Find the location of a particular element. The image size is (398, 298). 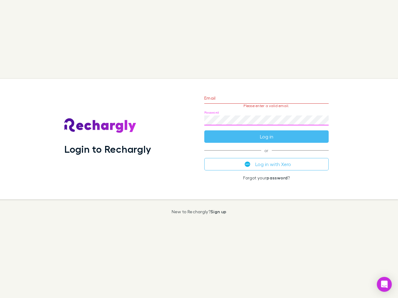

a: password is located at coordinates (277, 178).